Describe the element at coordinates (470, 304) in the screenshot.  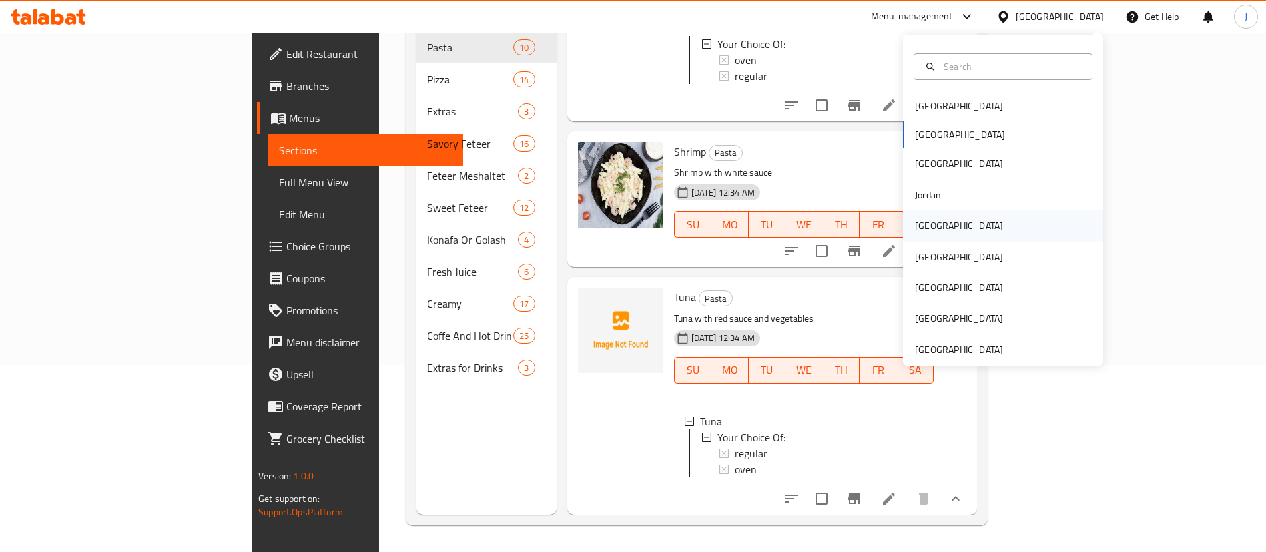
I see `span: Creamy` at that location.